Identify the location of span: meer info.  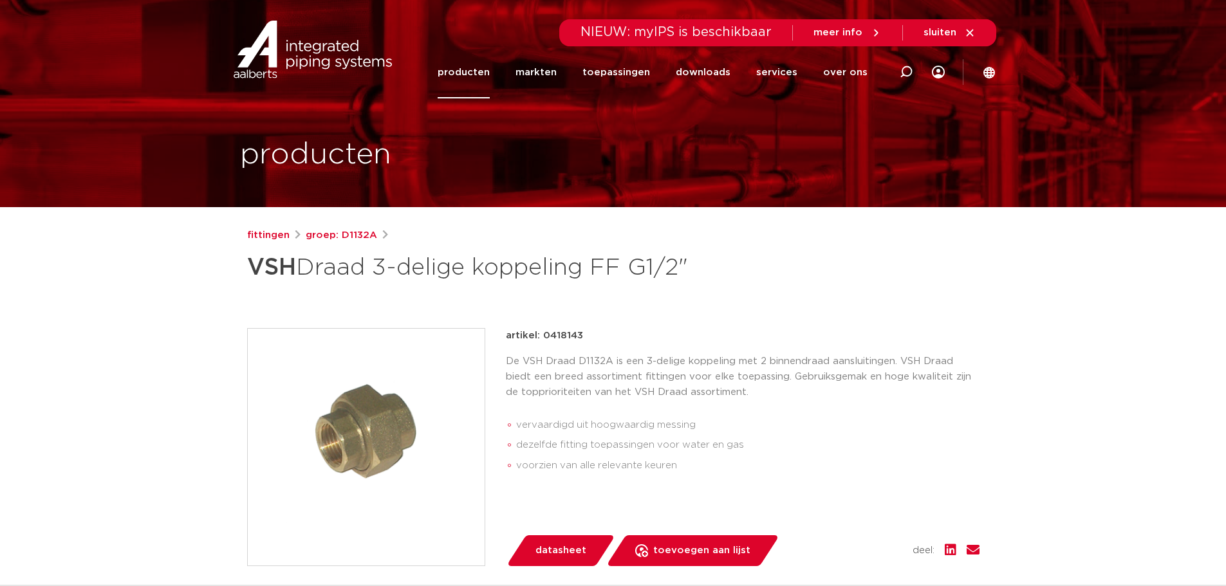
(838, 32).